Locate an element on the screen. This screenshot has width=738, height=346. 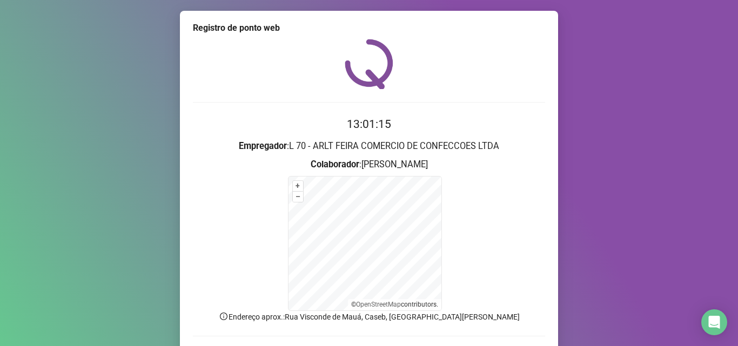
span: info-circle is located at coordinates (224, 317).